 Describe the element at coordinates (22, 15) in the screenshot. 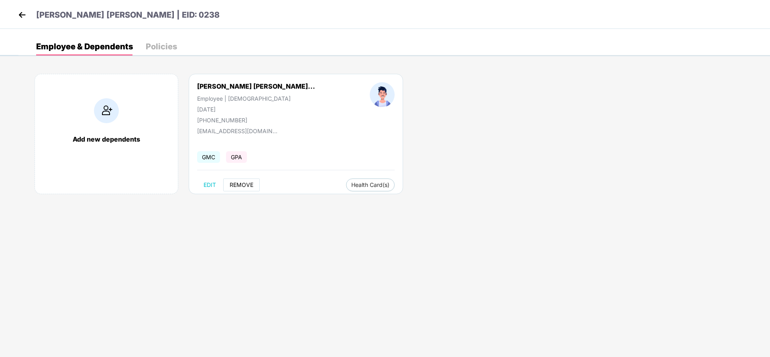

I see `img: back` at that location.